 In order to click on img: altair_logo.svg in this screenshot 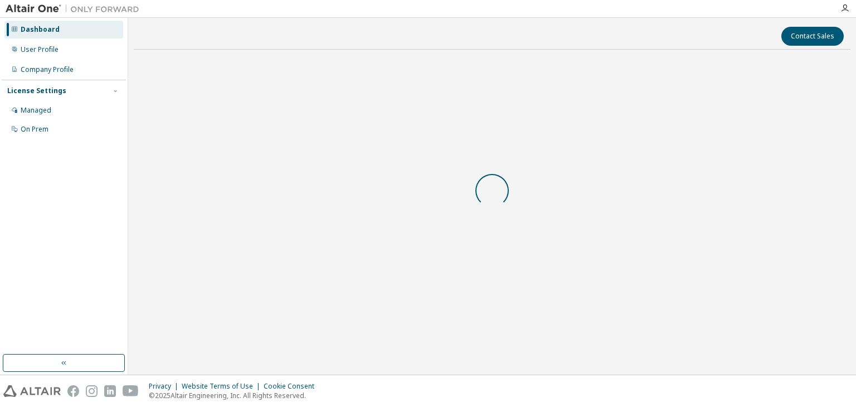, I will do `click(32, 391)`.